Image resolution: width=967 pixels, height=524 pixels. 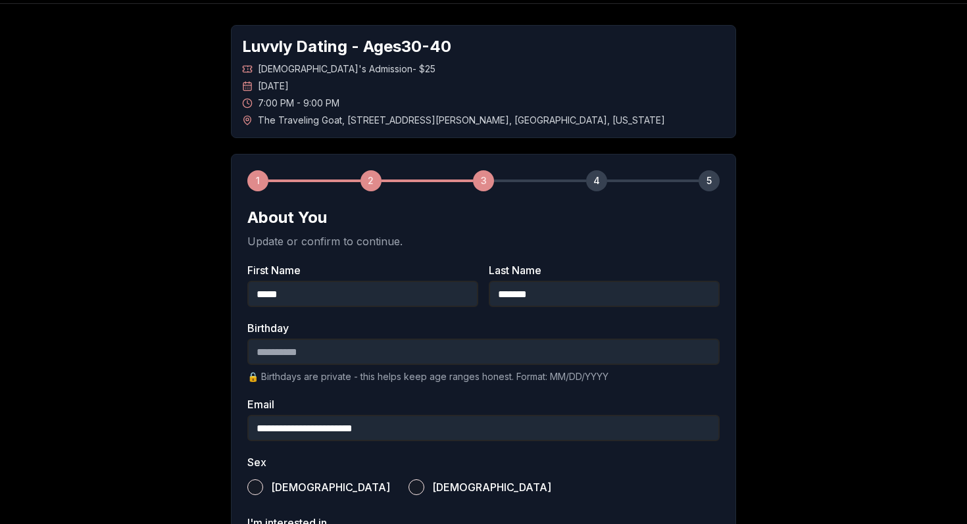 I want to click on label: Birthday, so click(x=483, y=328).